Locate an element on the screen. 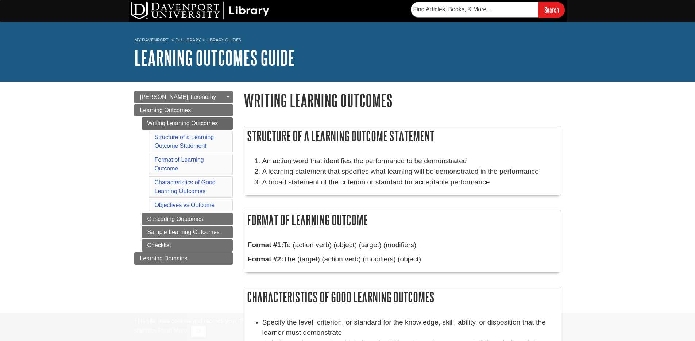  li: An action word that identifies the performance to be demonstrated is located at coordinates (410, 161).